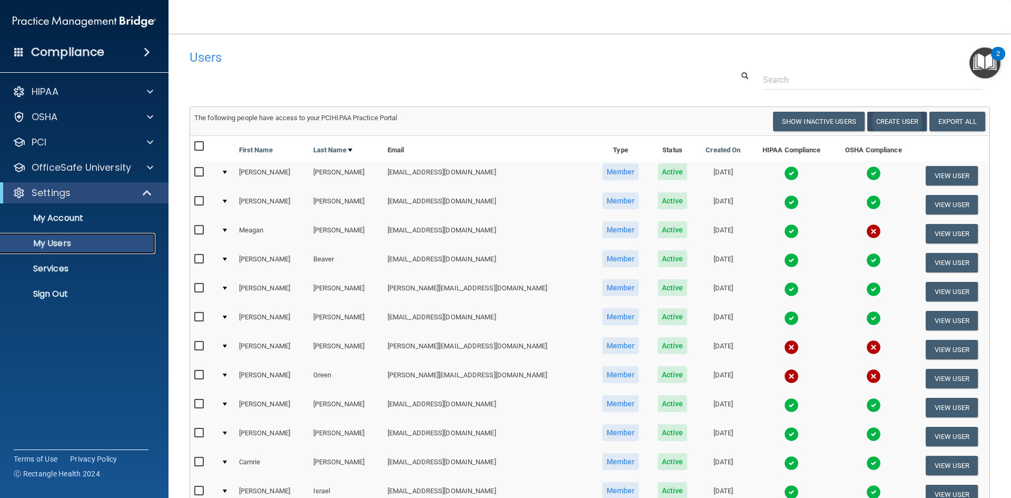 The image size is (1011, 498). Describe the element at coordinates (39, 142) in the screenshot. I see `p: PCI` at that location.